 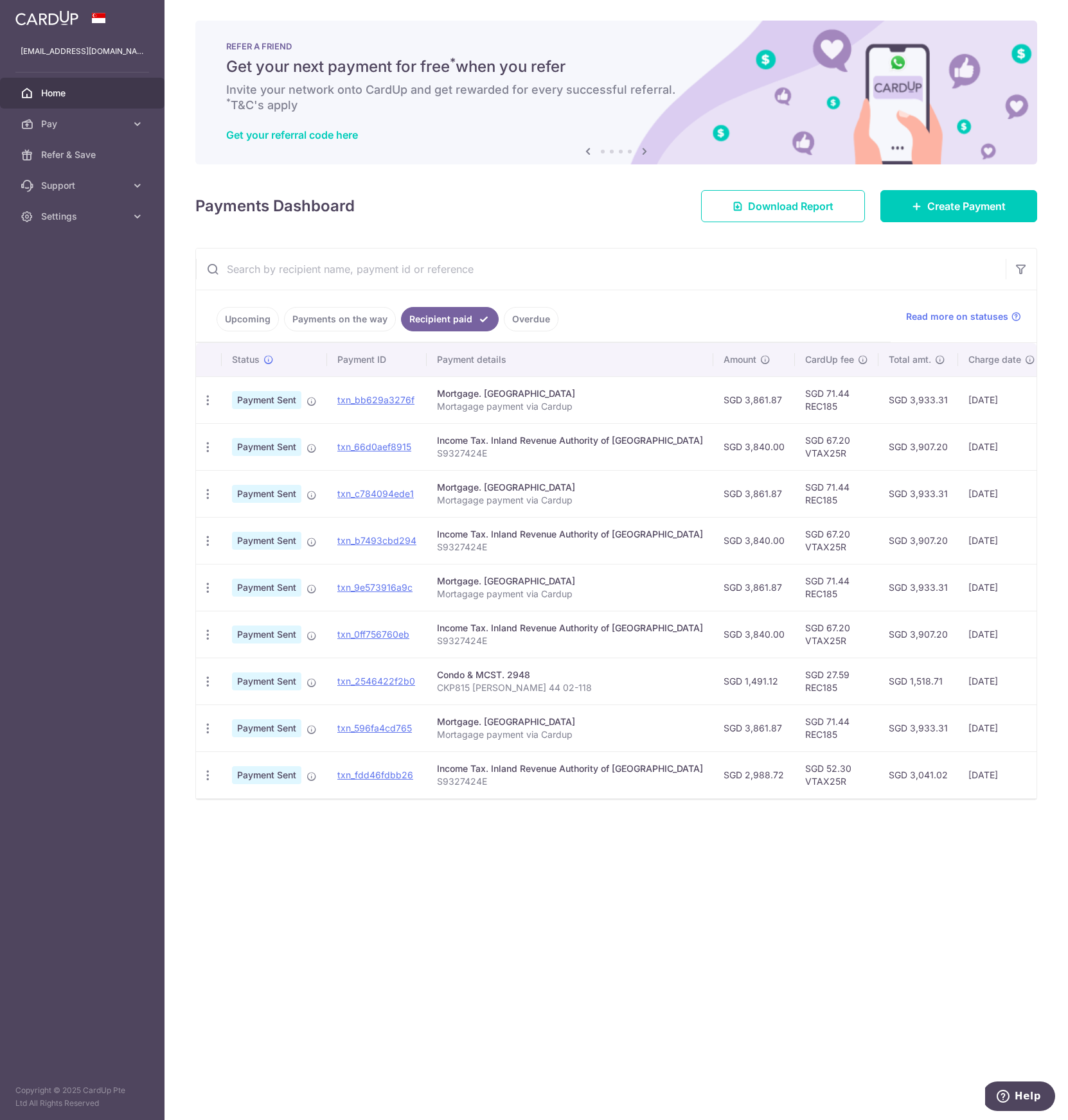 I want to click on a: txn_b7493cbd294, so click(x=377, y=540).